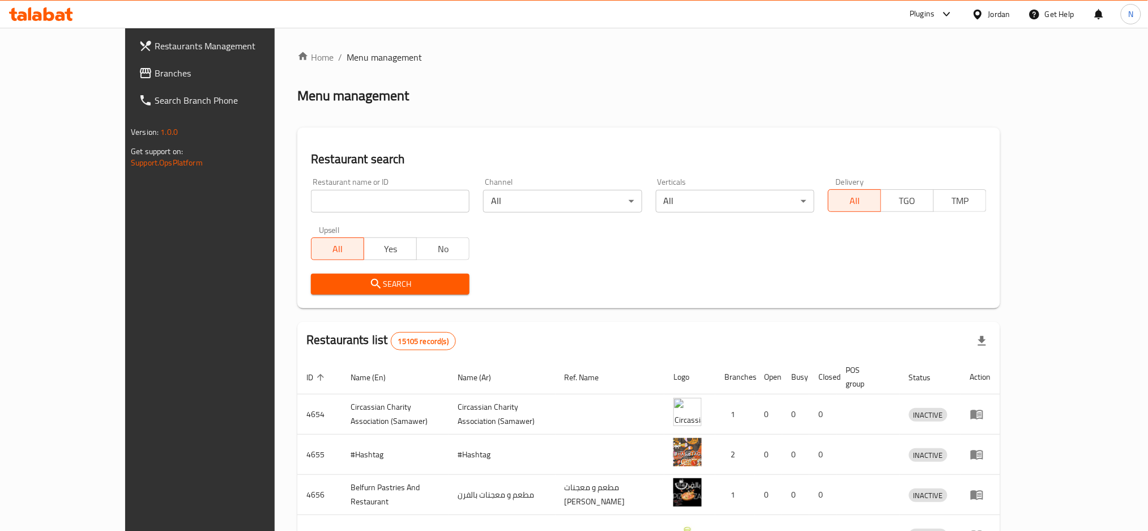 The width and height of the screenshot is (1148, 531). Describe the element at coordinates (796, 377) in the screenshot. I see `th: Busy` at that location.